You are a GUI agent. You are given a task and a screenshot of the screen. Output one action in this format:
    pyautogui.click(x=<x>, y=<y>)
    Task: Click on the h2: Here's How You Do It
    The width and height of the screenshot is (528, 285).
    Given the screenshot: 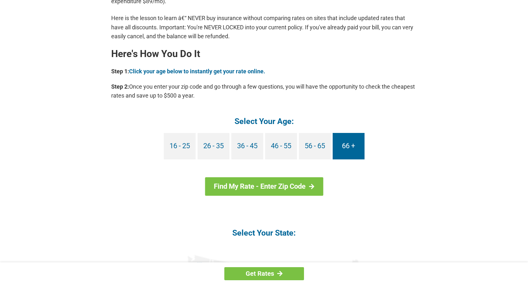 What is the action you would take?
    pyautogui.click(x=264, y=54)
    